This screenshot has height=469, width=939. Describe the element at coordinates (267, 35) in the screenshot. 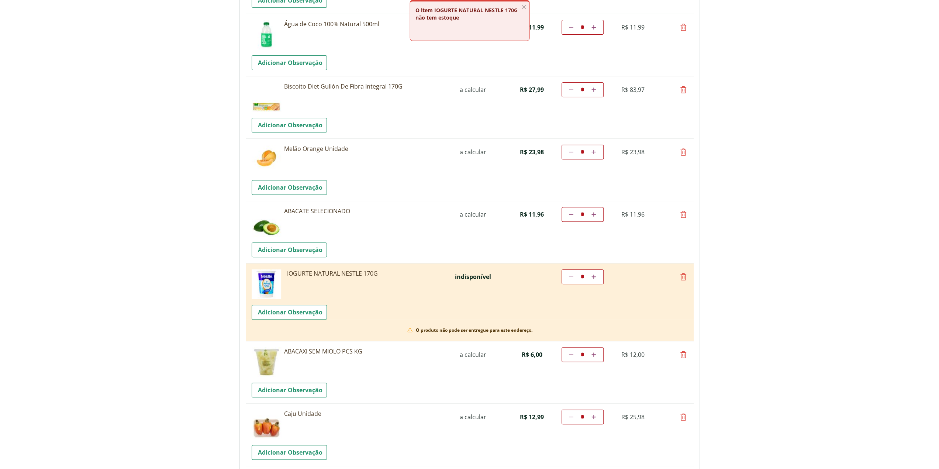

I see `img: Água de Coco 100% Natural 500ml` at that location.